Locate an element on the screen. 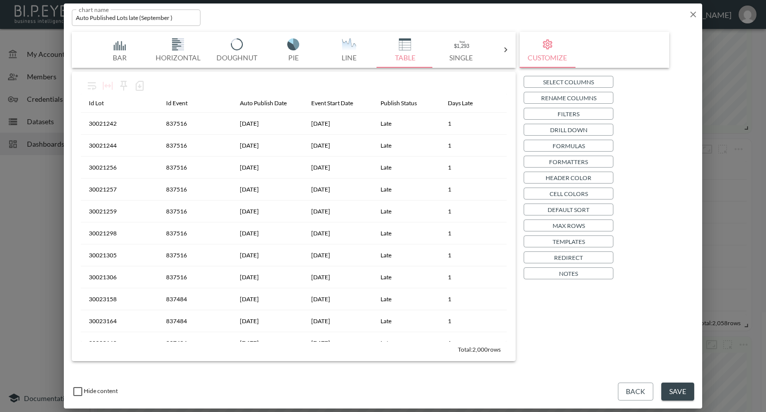  button: Pie is located at coordinates (293, 50).